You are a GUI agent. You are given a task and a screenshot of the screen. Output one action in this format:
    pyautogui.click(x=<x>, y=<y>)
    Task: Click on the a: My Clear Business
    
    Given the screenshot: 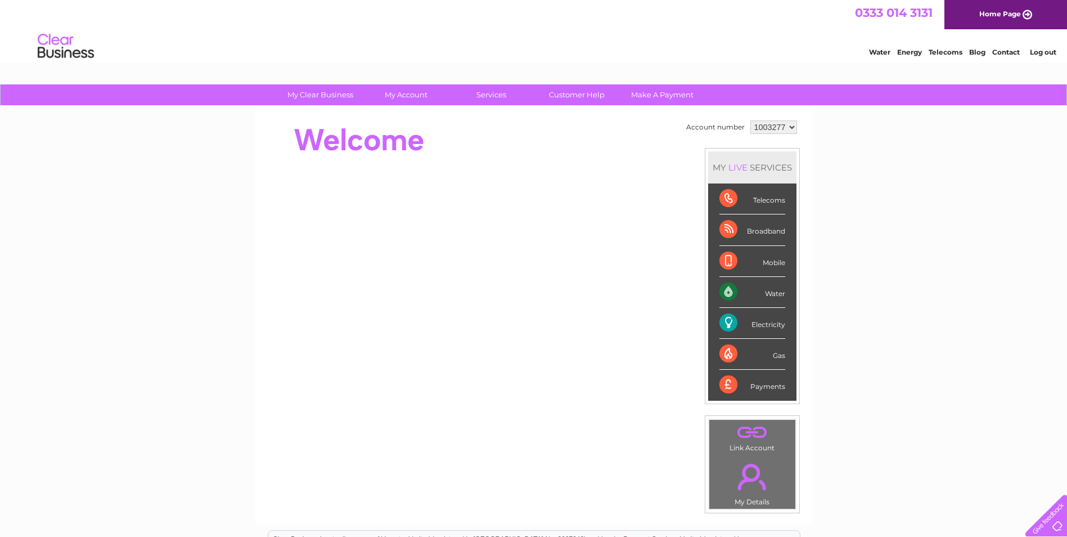 What is the action you would take?
    pyautogui.click(x=320, y=95)
    